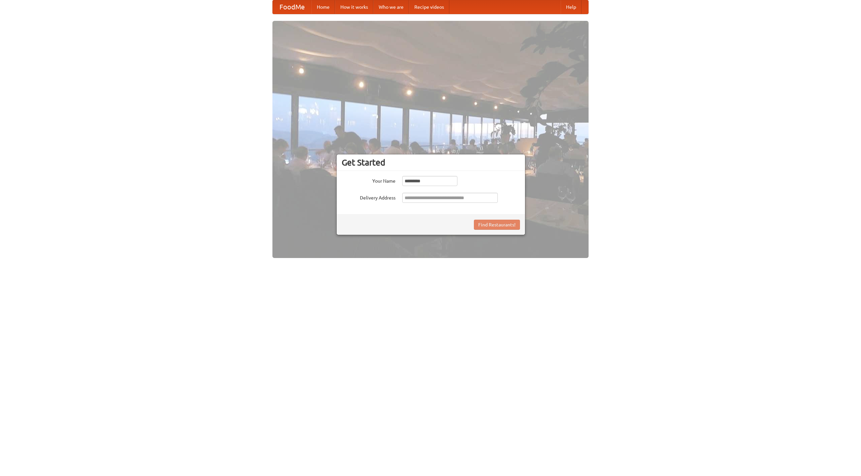  I want to click on button: Find Restaurants!, so click(497, 225).